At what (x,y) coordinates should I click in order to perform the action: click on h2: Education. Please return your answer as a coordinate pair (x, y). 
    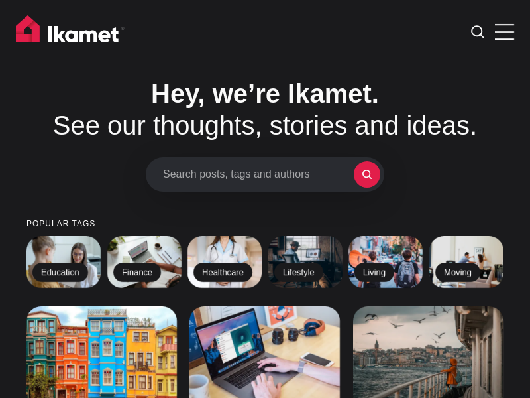
    Looking at the image, I should click on (60, 272).